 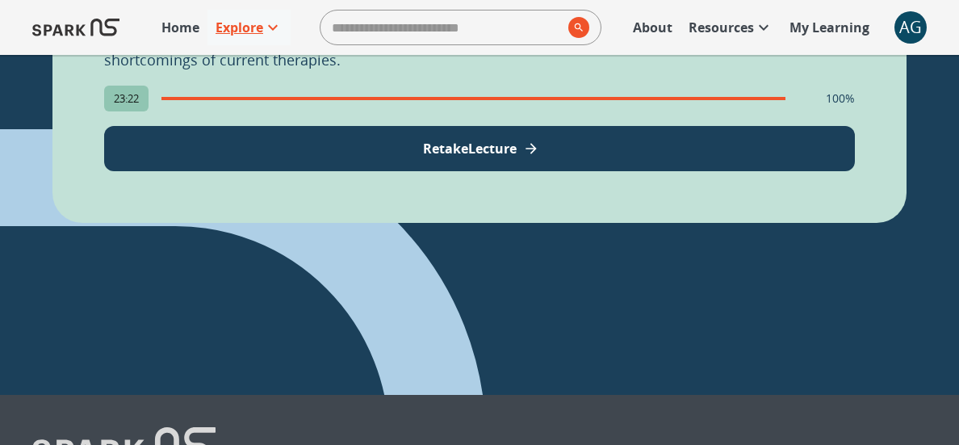 What do you see at coordinates (840, 99) in the screenshot?
I see `p: 100%` at bounding box center [840, 99].